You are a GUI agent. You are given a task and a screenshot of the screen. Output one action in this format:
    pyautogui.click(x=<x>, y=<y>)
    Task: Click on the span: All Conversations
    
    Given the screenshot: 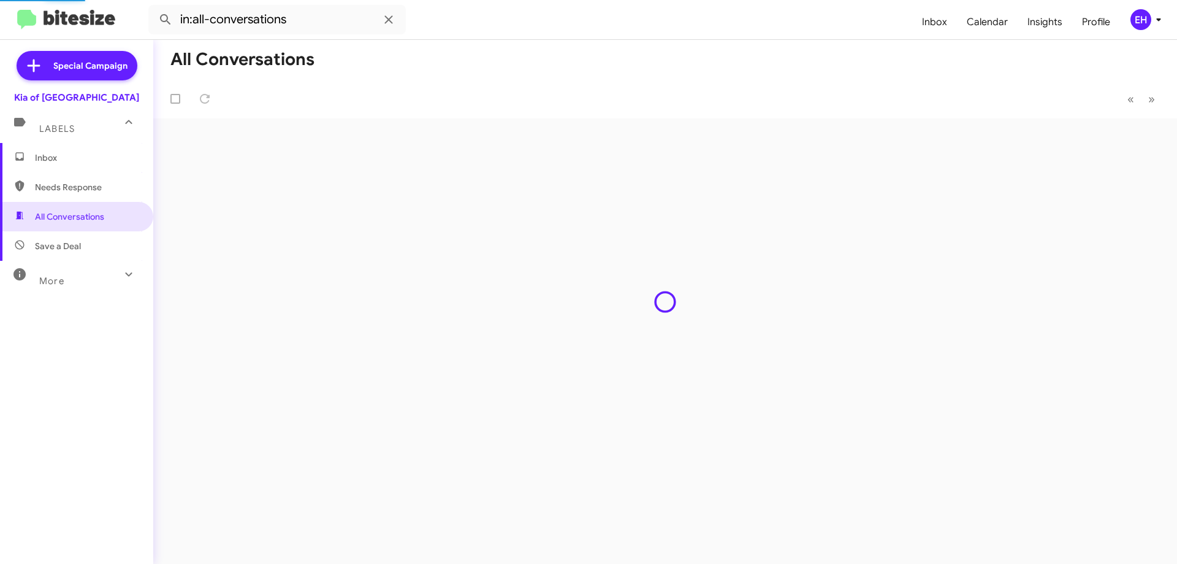 What is the action you would take?
    pyautogui.click(x=69, y=216)
    